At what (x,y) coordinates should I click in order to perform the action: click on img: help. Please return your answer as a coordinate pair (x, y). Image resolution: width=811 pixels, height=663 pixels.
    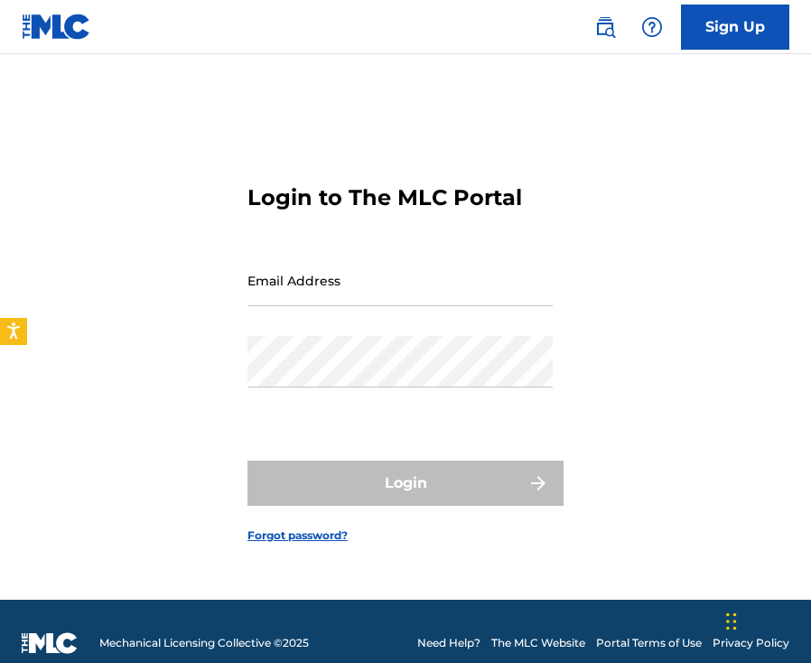
    Looking at the image, I should click on (652, 27).